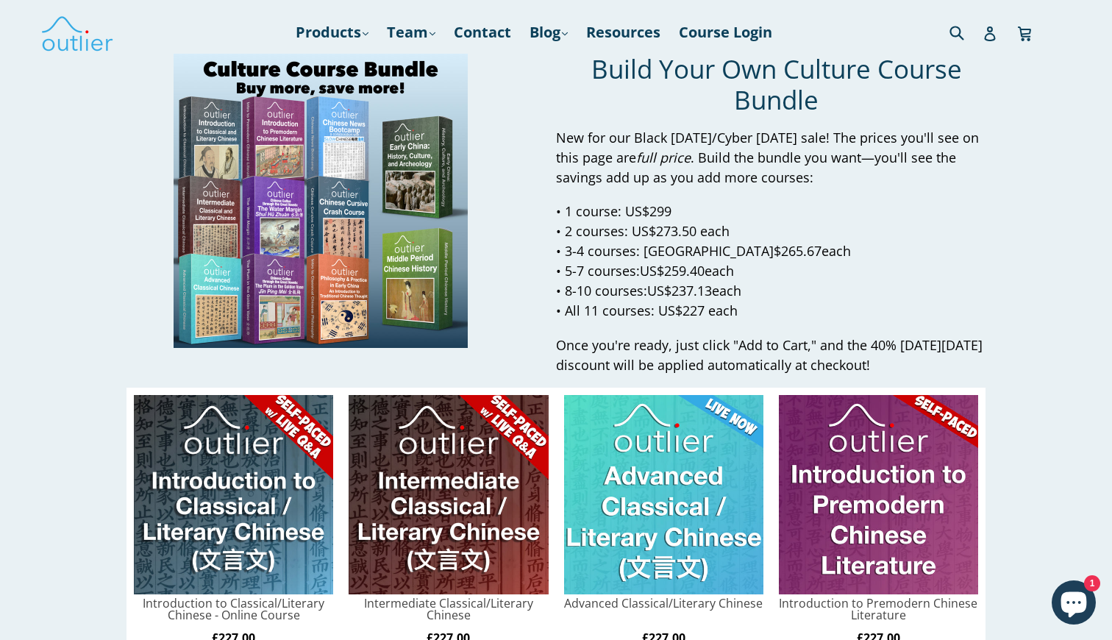 The height and width of the screenshot is (640, 1112). What do you see at coordinates (321, 201) in the screenshot?
I see `img: Build Your Own Culture Course Bundle` at bounding box center [321, 201].